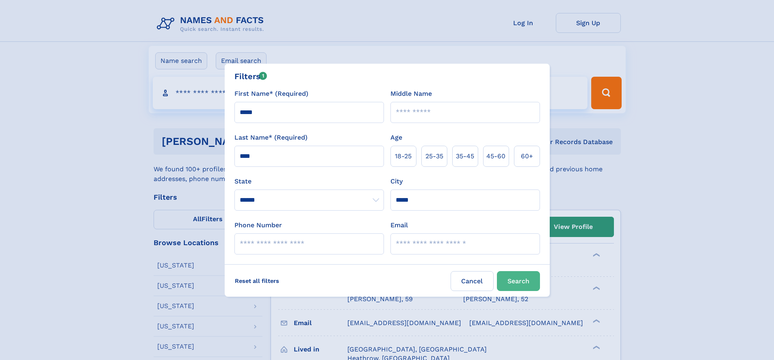 The image size is (774, 360). Describe the element at coordinates (396, 138) in the screenshot. I see `label: Age` at that location.